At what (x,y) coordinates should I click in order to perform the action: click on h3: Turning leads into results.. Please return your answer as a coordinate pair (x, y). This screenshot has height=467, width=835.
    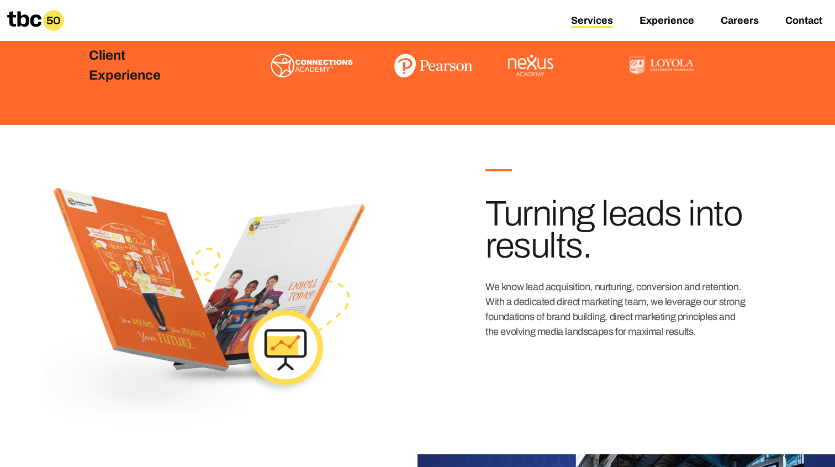
    Looking at the image, I should click on (617, 230).